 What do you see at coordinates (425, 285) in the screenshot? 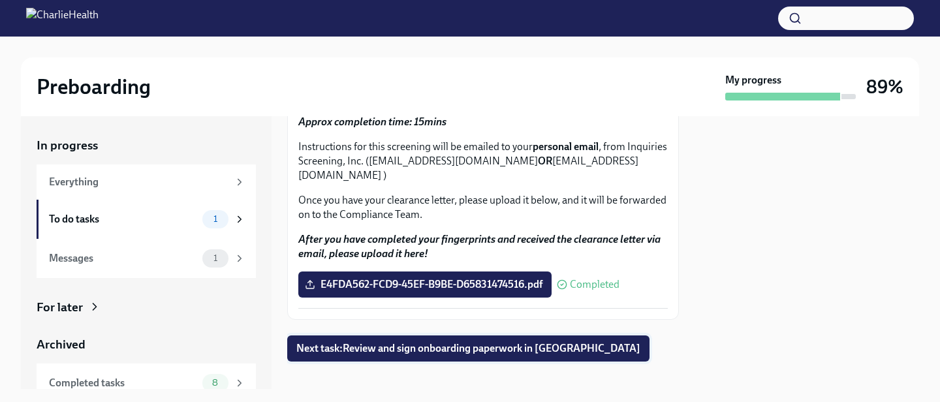
I see `span: E4FDA562-FCD9-45EF-B9BE-D65831474516.pdf` at bounding box center [425, 285].